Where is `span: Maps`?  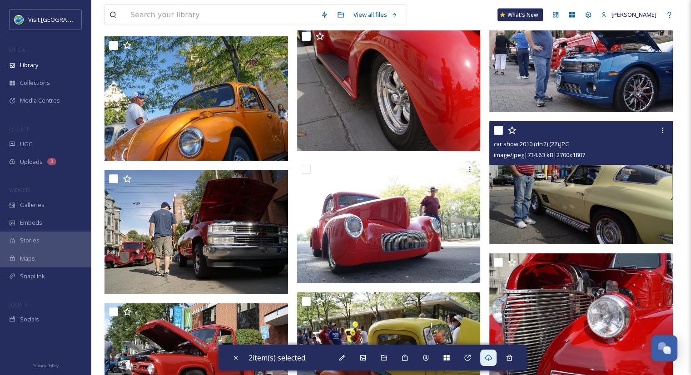 span: Maps is located at coordinates (27, 258).